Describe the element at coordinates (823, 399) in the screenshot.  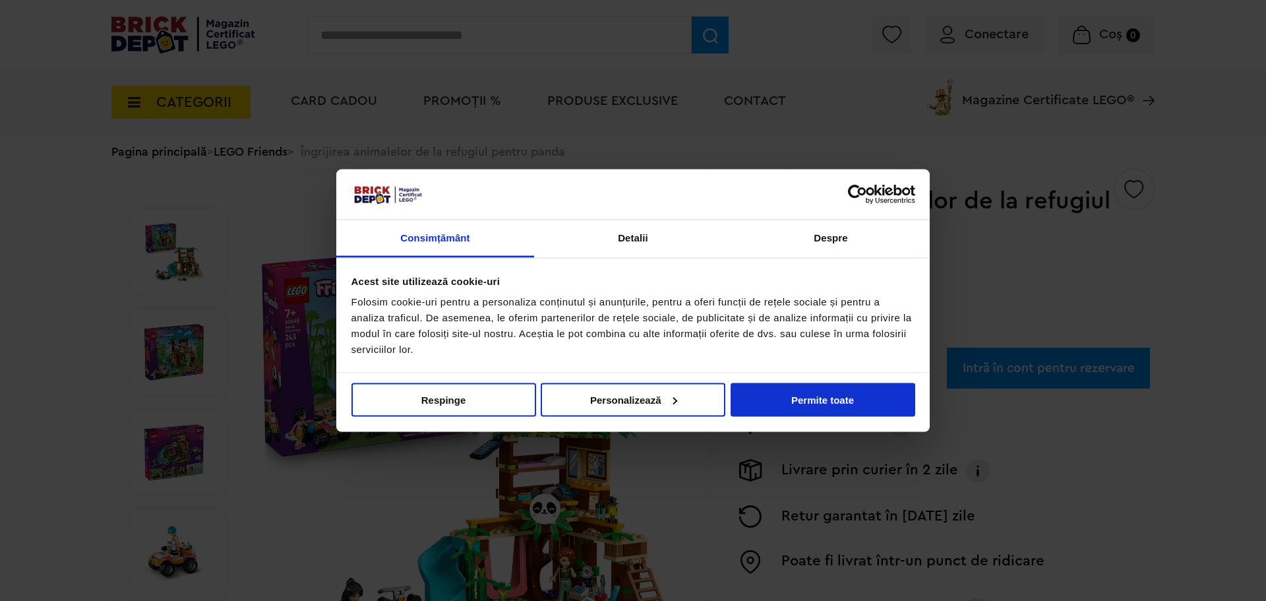
I see `button: Permite toate` at that location.